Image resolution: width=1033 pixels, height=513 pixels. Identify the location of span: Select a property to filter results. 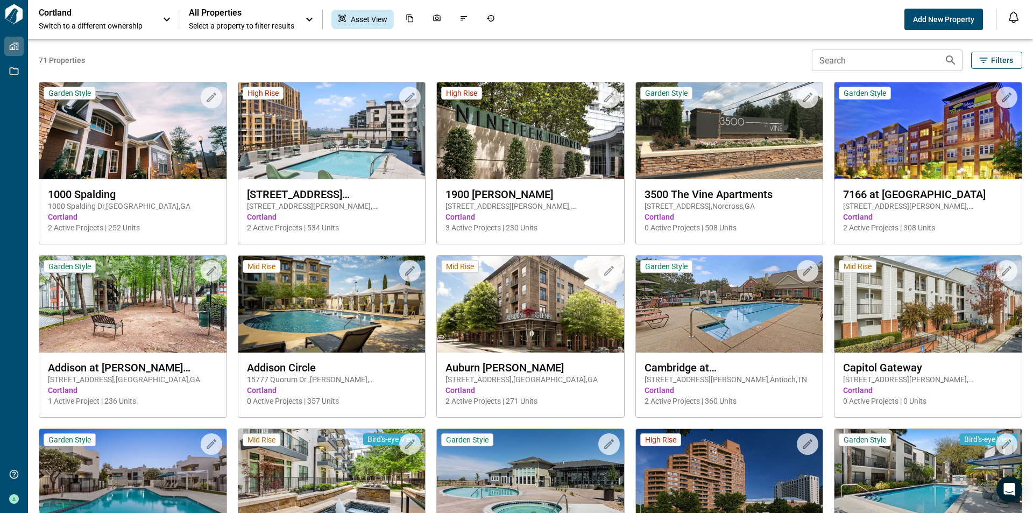
(242, 26).